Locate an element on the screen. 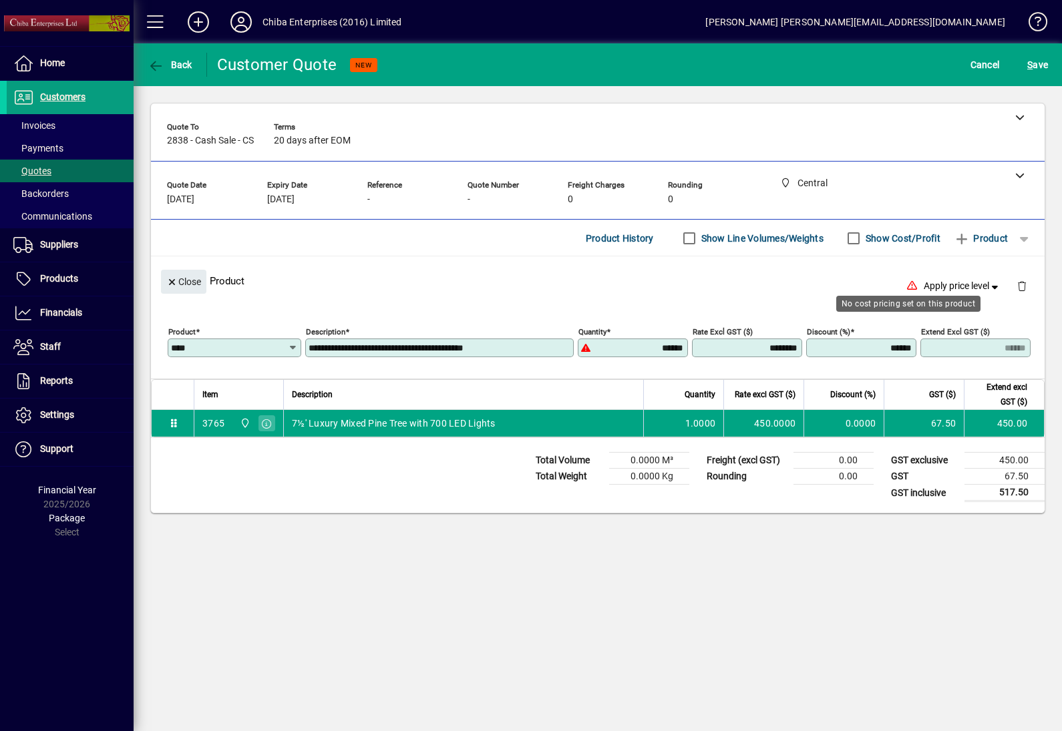 This screenshot has width=1062, height=731. a: Invoices is located at coordinates (70, 126).